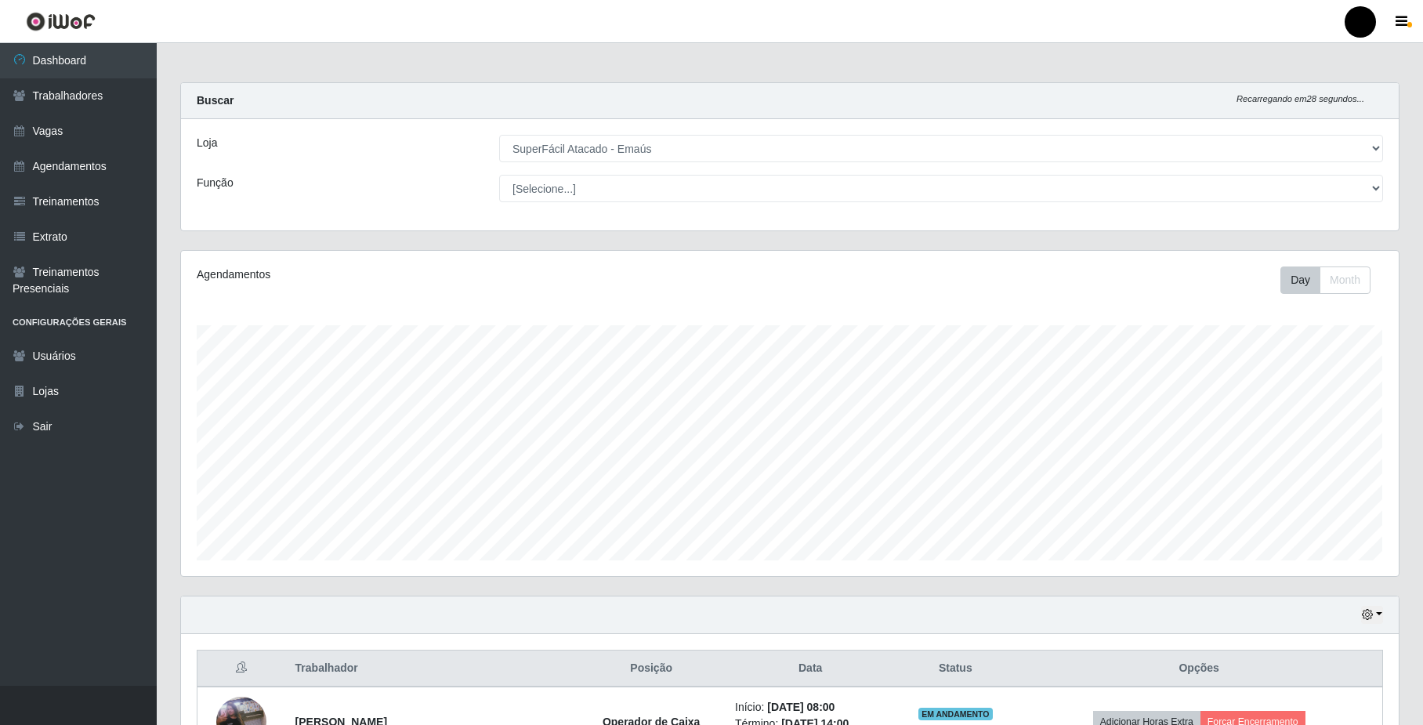  What do you see at coordinates (1199, 668) in the screenshot?
I see `th: Opções` at bounding box center [1199, 668].